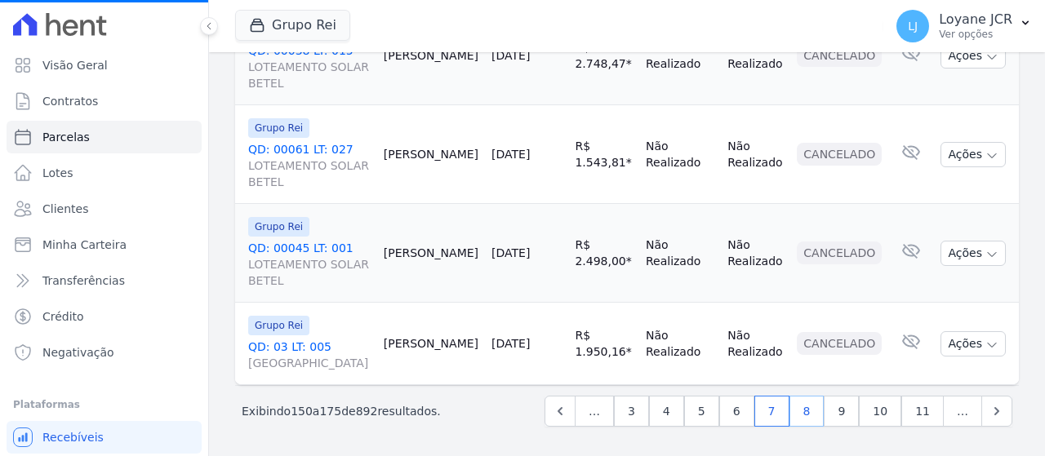 This screenshot has height=456, width=1045. What do you see at coordinates (631, 411) in the screenshot?
I see `a: 3` at bounding box center [631, 411].